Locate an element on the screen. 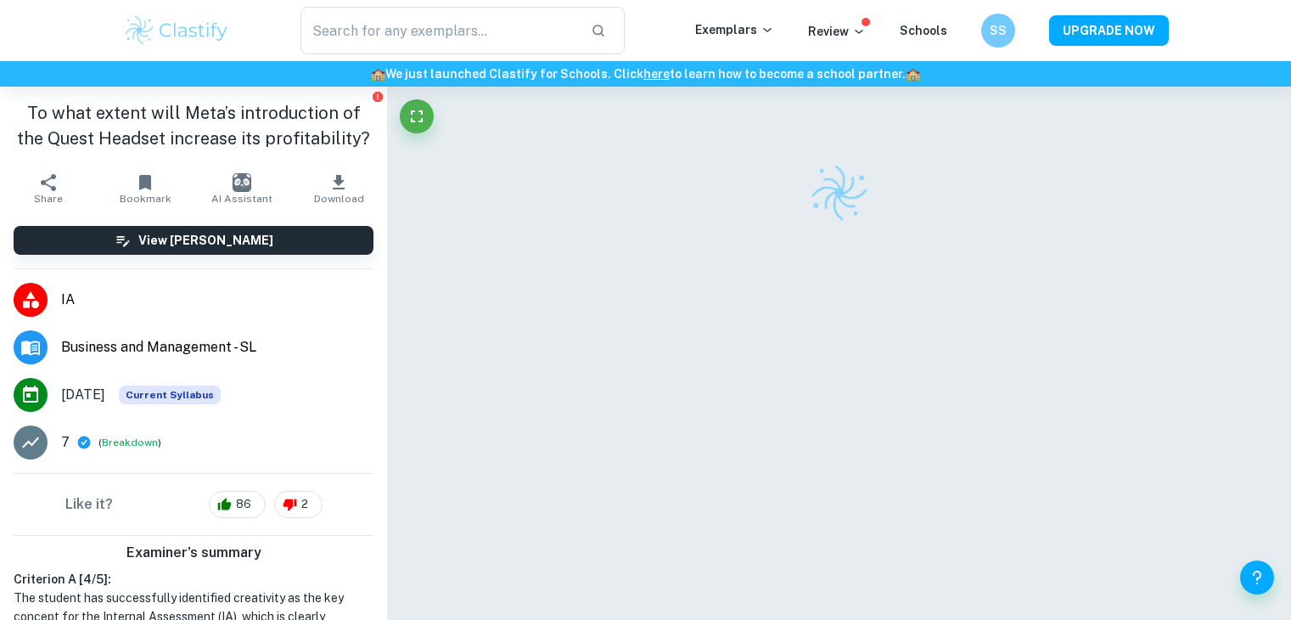  h6: SS is located at coordinates (997, 31).